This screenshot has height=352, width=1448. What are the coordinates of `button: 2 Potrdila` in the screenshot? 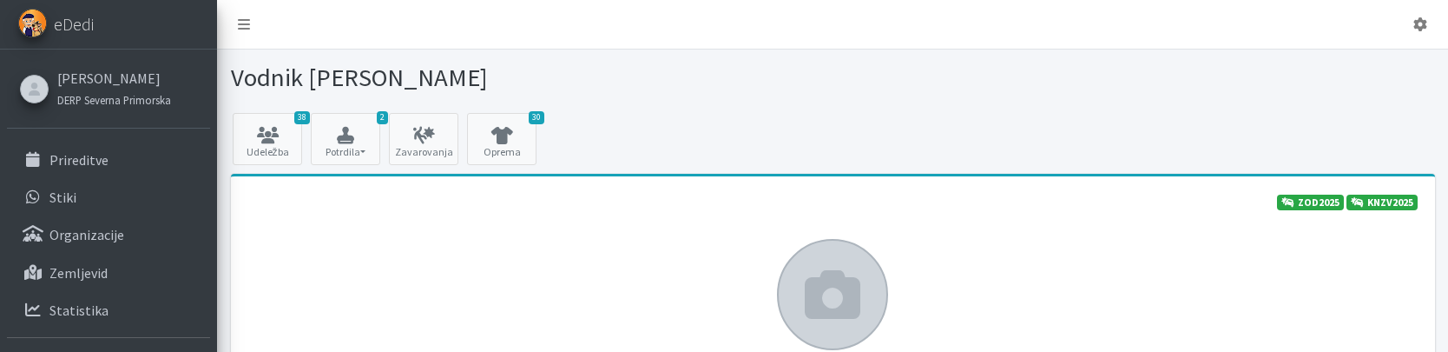 It's located at (346, 139).